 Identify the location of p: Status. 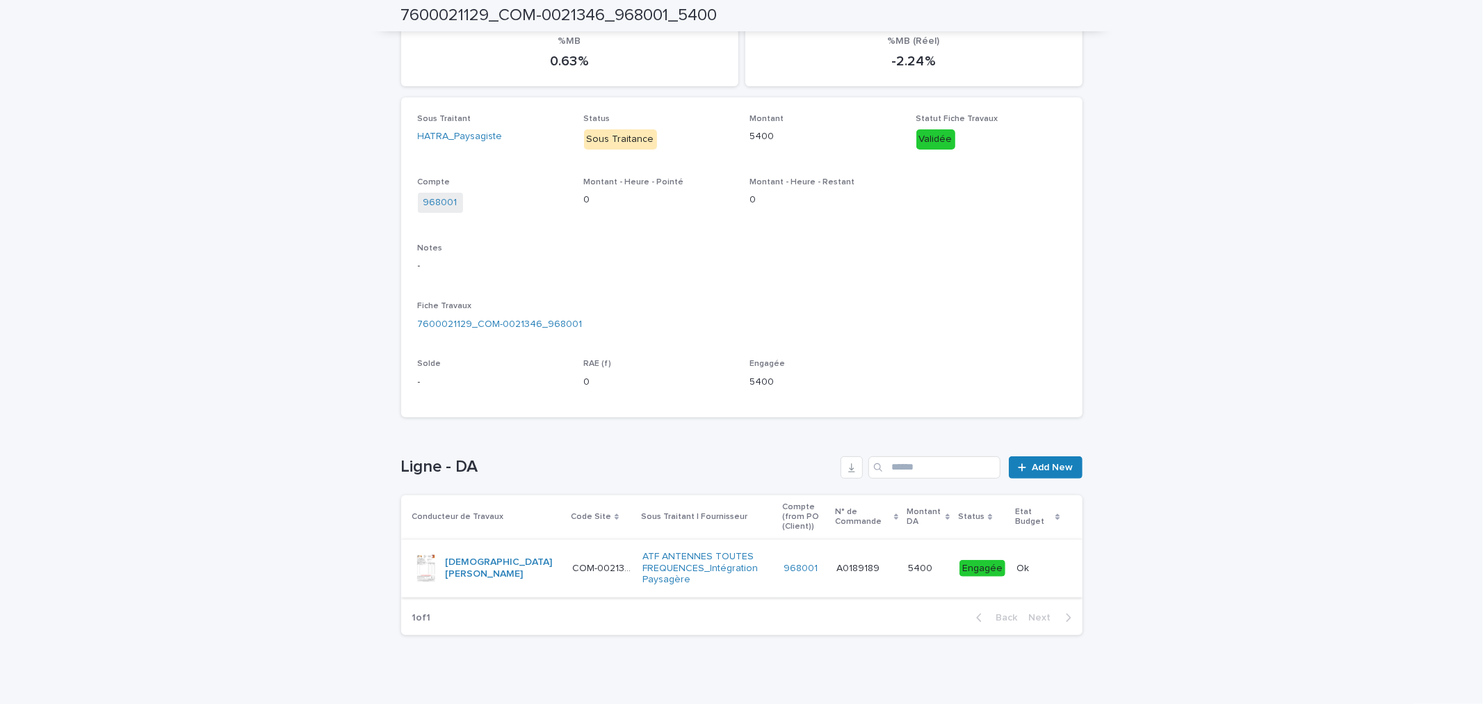
(972, 517).